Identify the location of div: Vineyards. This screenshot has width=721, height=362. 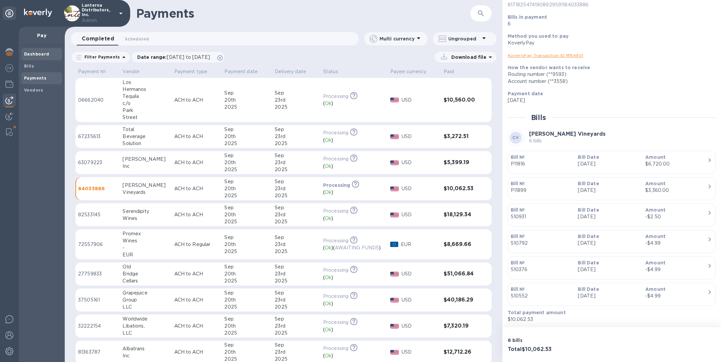
(146, 192).